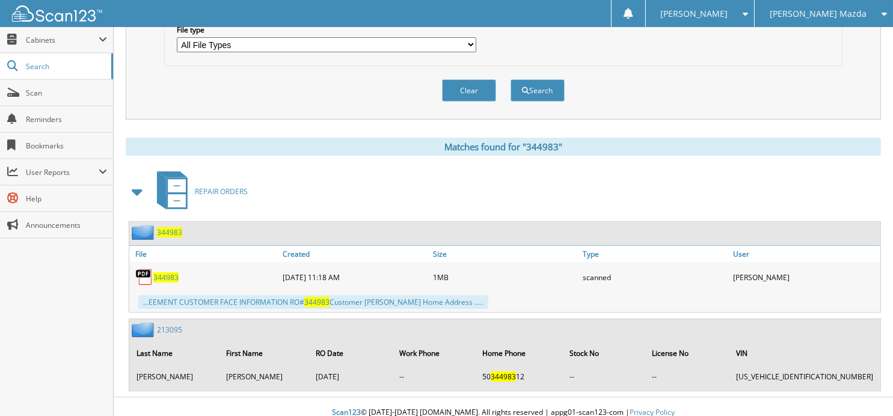 The width and height of the screenshot is (893, 416). Describe the element at coordinates (66, 119) in the screenshot. I see `span: Reminders` at that location.